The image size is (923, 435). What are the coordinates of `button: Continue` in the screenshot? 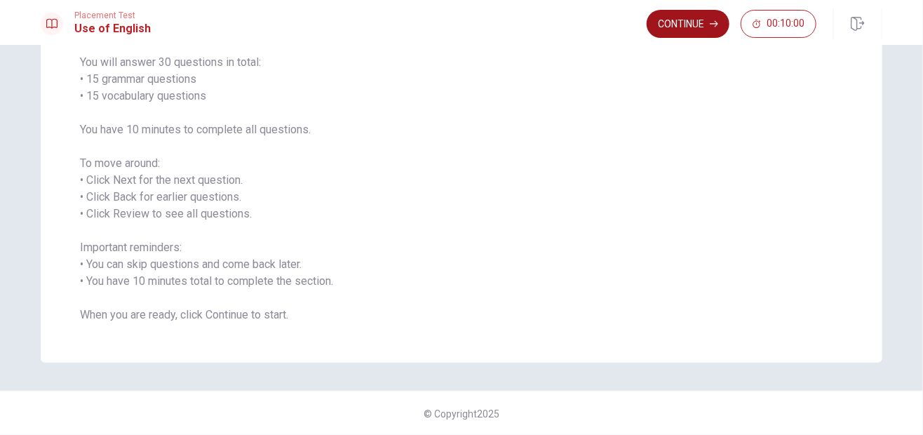 It's located at (688, 24).